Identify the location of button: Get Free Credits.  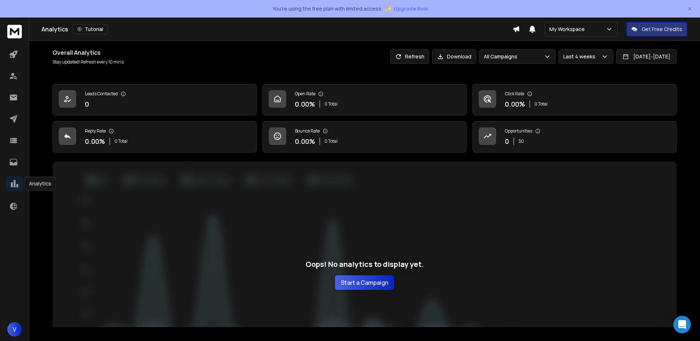
(657, 29).